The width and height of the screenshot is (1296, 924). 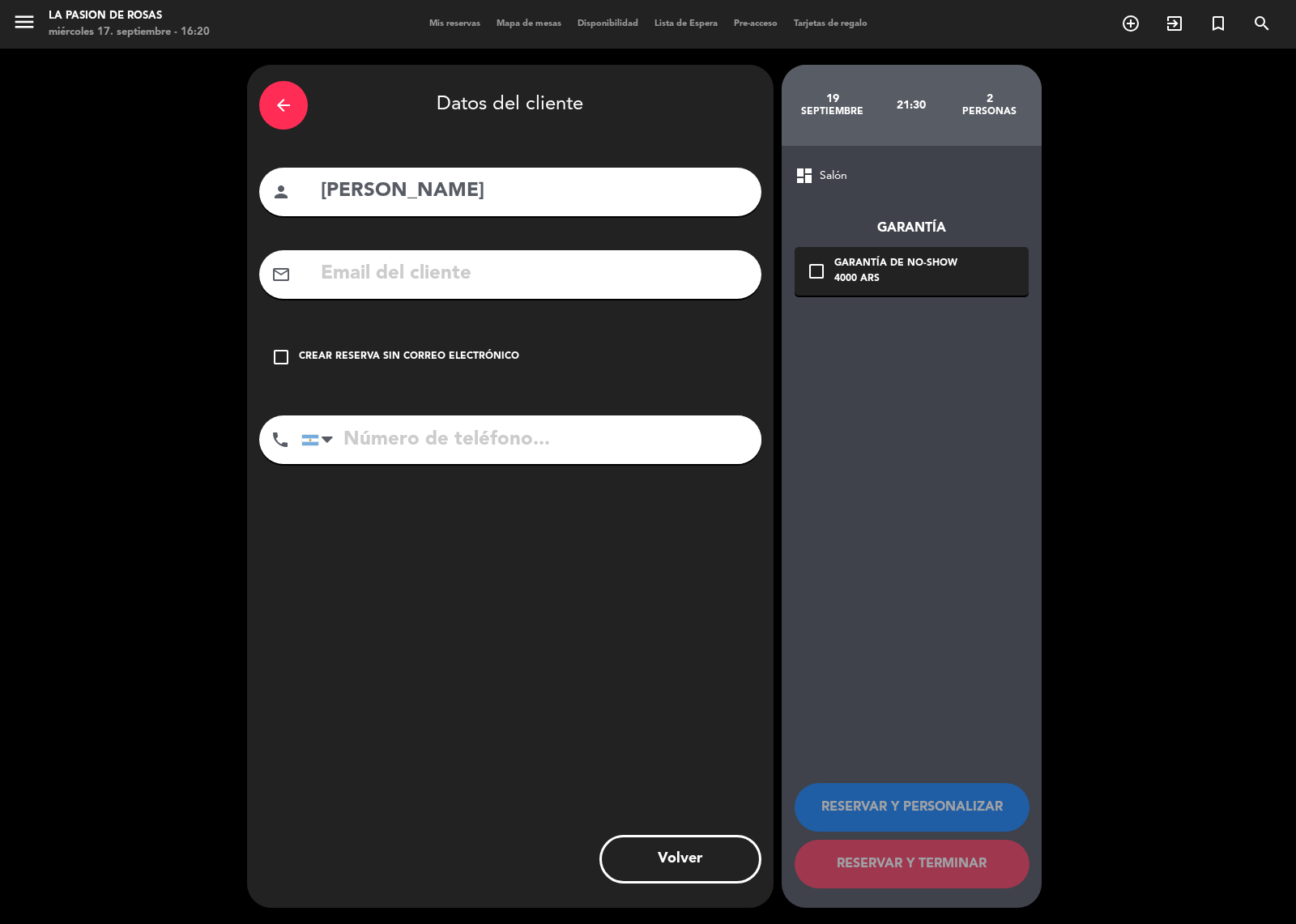 What do you see at coordinates (833, 176) in the screenshot?
I see `span: Salón` at bounding box center [833, 176].